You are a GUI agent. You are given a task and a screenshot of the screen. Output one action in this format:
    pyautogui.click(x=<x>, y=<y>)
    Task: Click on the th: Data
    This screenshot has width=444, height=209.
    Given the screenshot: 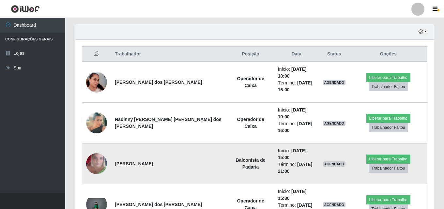 What is the action you would take?
    pyautogui.click(x=296, y=54)
    